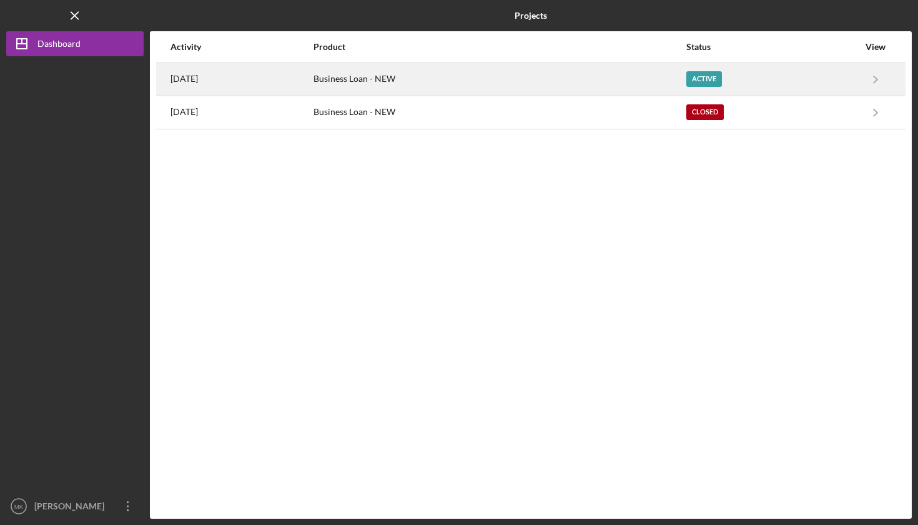  What do you see at coordinates (876, 47) in the screenshot?
I see `div: View` at bounding box center [876, 47].